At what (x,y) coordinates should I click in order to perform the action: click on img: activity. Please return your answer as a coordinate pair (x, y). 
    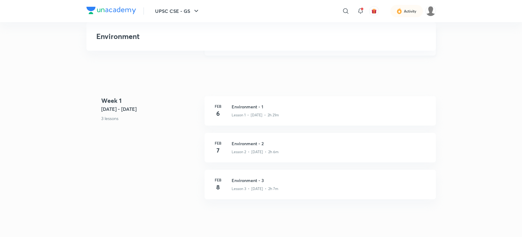
    Looking at the image, I should click on (399, 11).